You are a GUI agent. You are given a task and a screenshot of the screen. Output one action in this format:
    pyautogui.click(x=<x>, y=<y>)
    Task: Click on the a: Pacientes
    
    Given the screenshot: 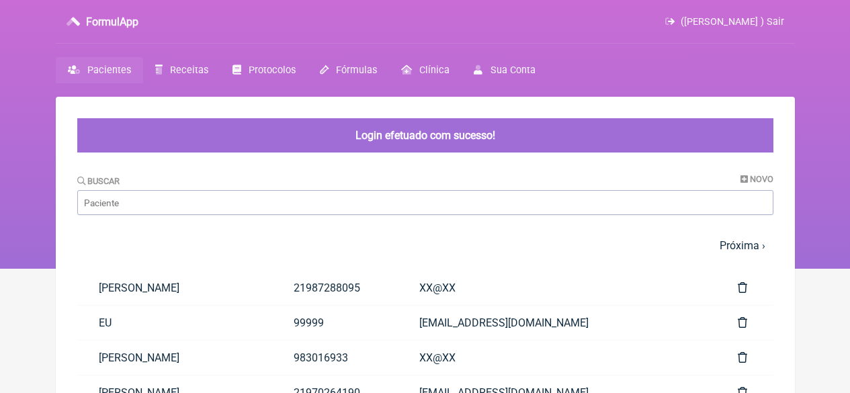 What is the action you would take?
    pyautogui.click(x=99, y=70)
    